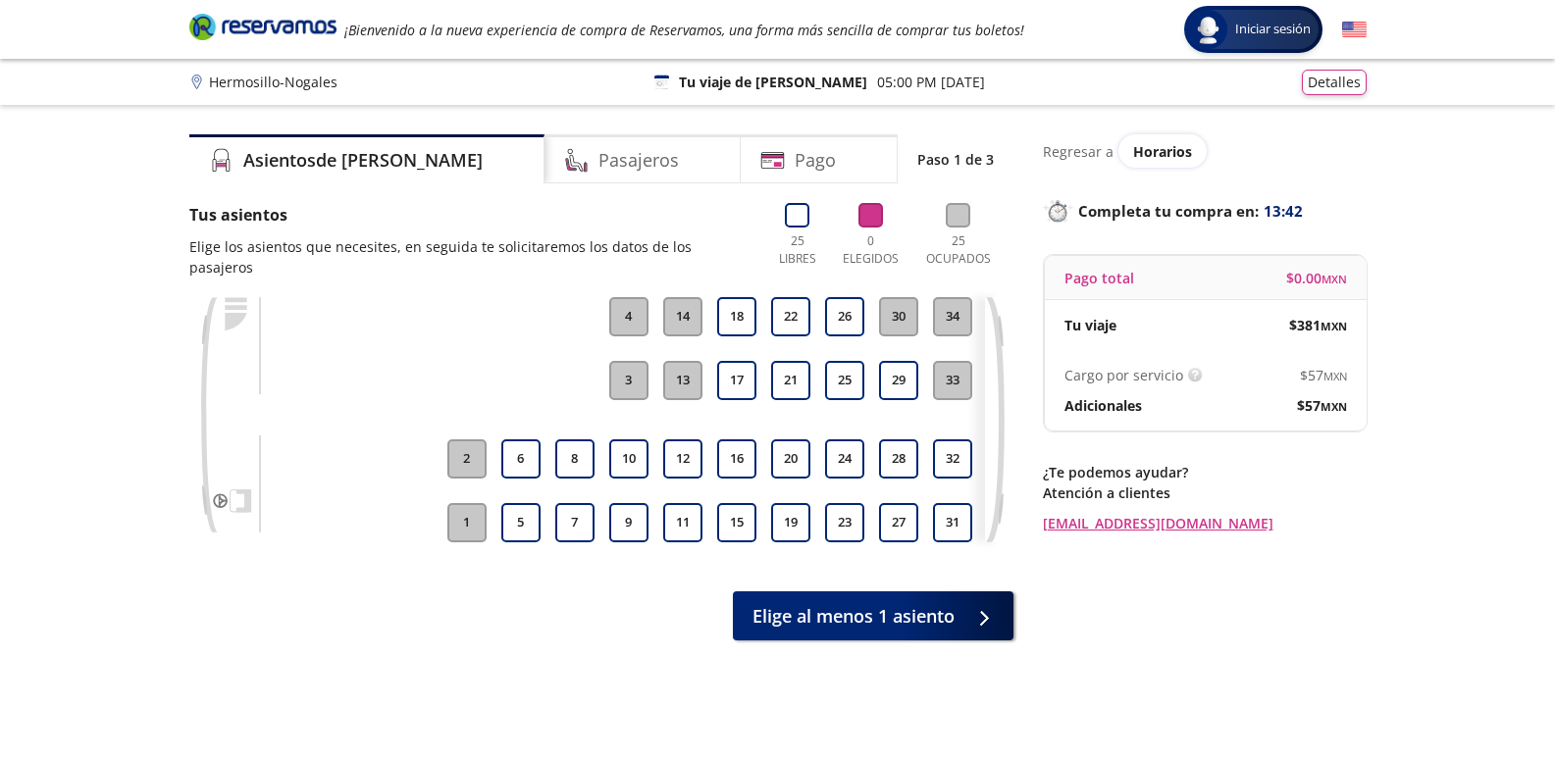  Describe the element at coordinates (791, 459) in the screenshot. I see `button: 20` at that location.